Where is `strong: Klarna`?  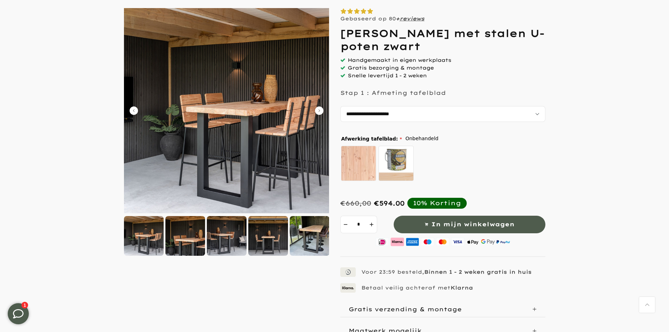
strong: Klarna is located at coordinates (462, 288).